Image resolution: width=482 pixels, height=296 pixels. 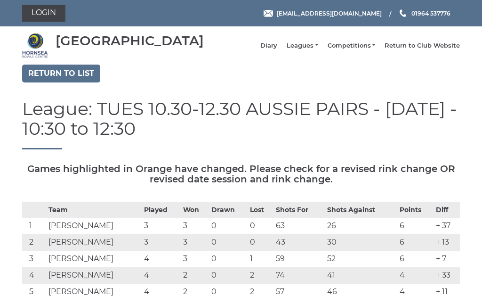 I want to click on a: Return to list, so click(x=61, y=73).